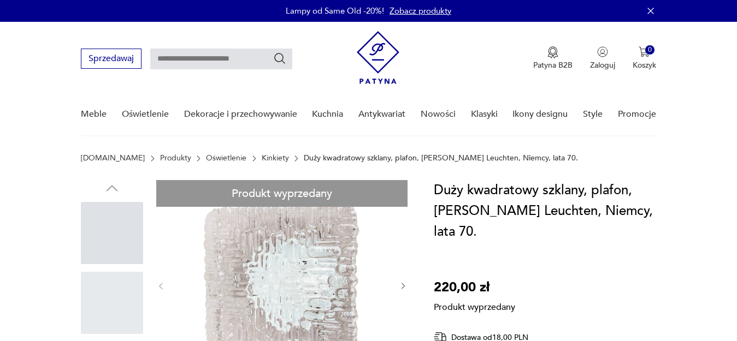 This screenshot has height=341, width=737. I want to click on p: Lampy od Same Old -20%!, so click(335, 11).